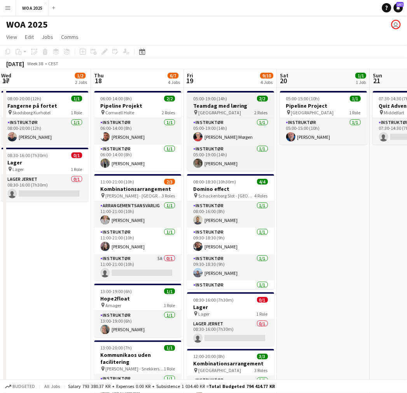 This screenshot has height=393, width=407. I want to click on span: 20, so click(284, 81).